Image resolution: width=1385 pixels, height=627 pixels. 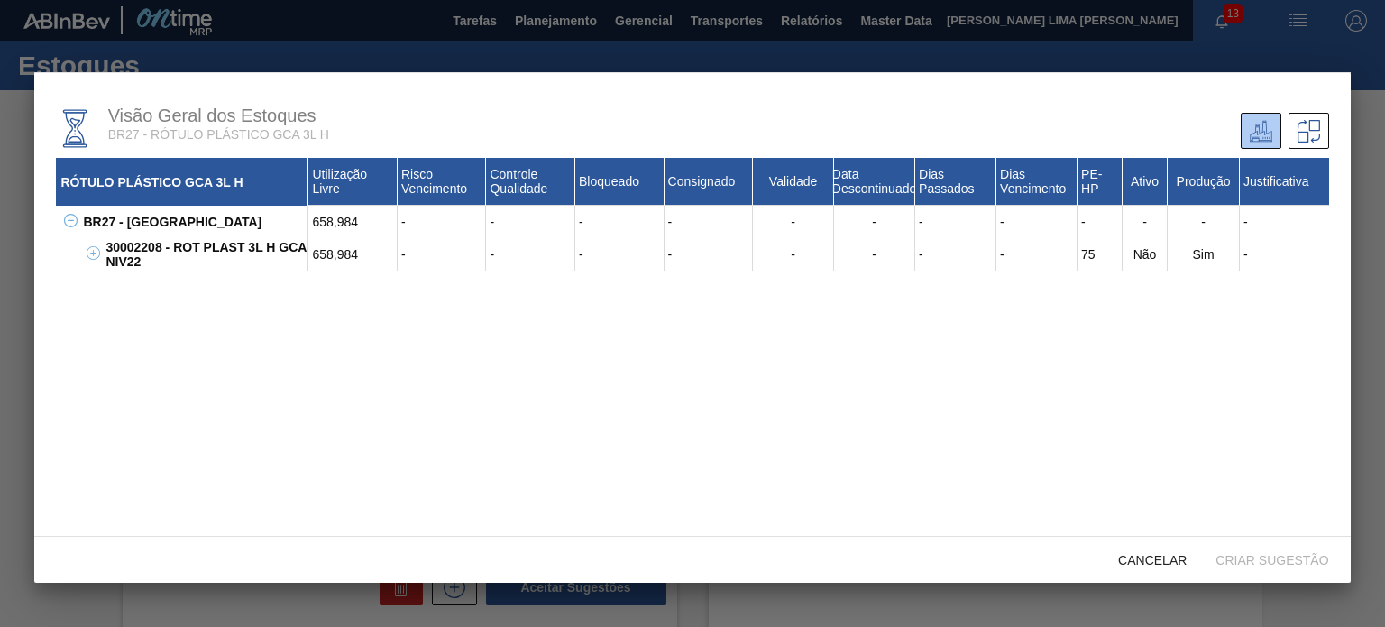 I want to click on button: Cancelar, so click(x=1153, y=559).